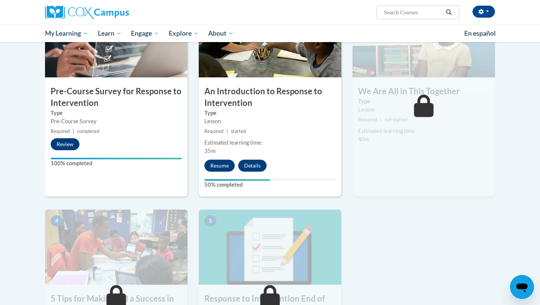 This screenshot has height=305, width=540. I want to click on label: 100% completed, so click(116, 163).